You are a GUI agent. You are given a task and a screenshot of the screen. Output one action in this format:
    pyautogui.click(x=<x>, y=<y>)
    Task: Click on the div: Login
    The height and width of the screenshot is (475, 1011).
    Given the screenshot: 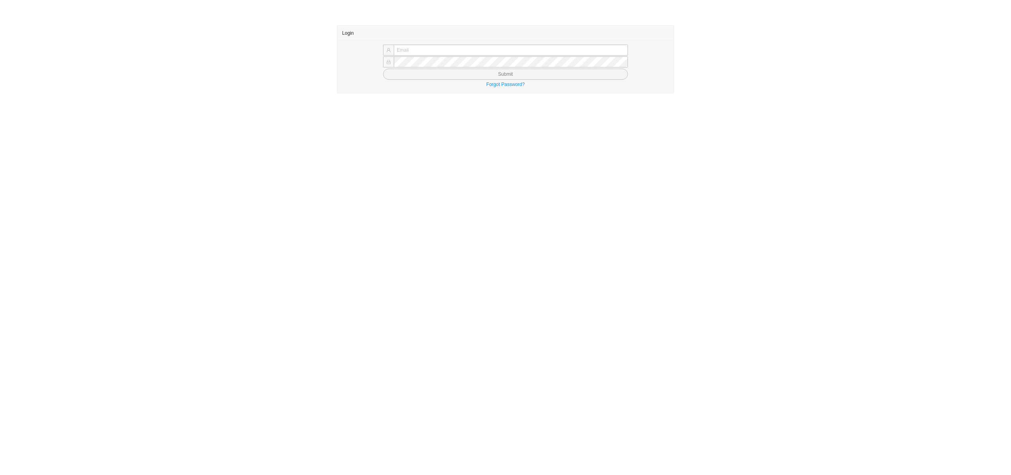 What is the action you would take?
    pyautogui.click(x=505, y=33)
    